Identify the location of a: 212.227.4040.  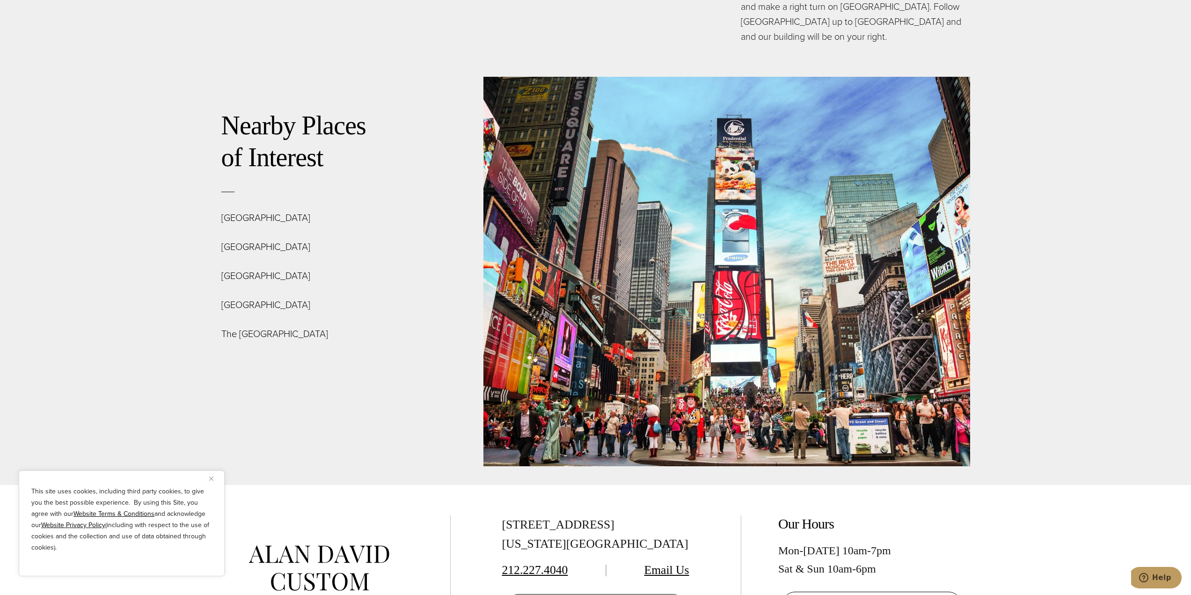
(535, 570).